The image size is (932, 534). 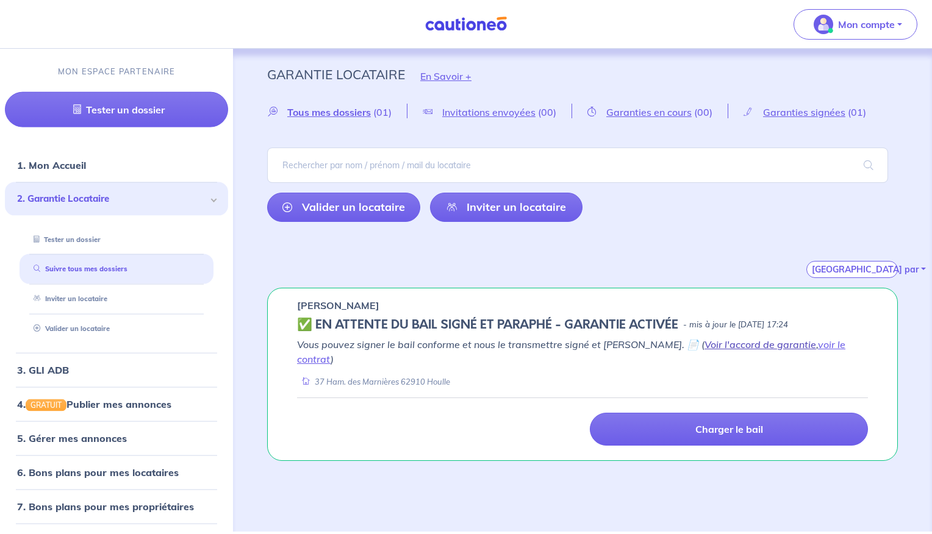 I want to click on a: Tous mes dossiers(01), so click(x=337, y=112).